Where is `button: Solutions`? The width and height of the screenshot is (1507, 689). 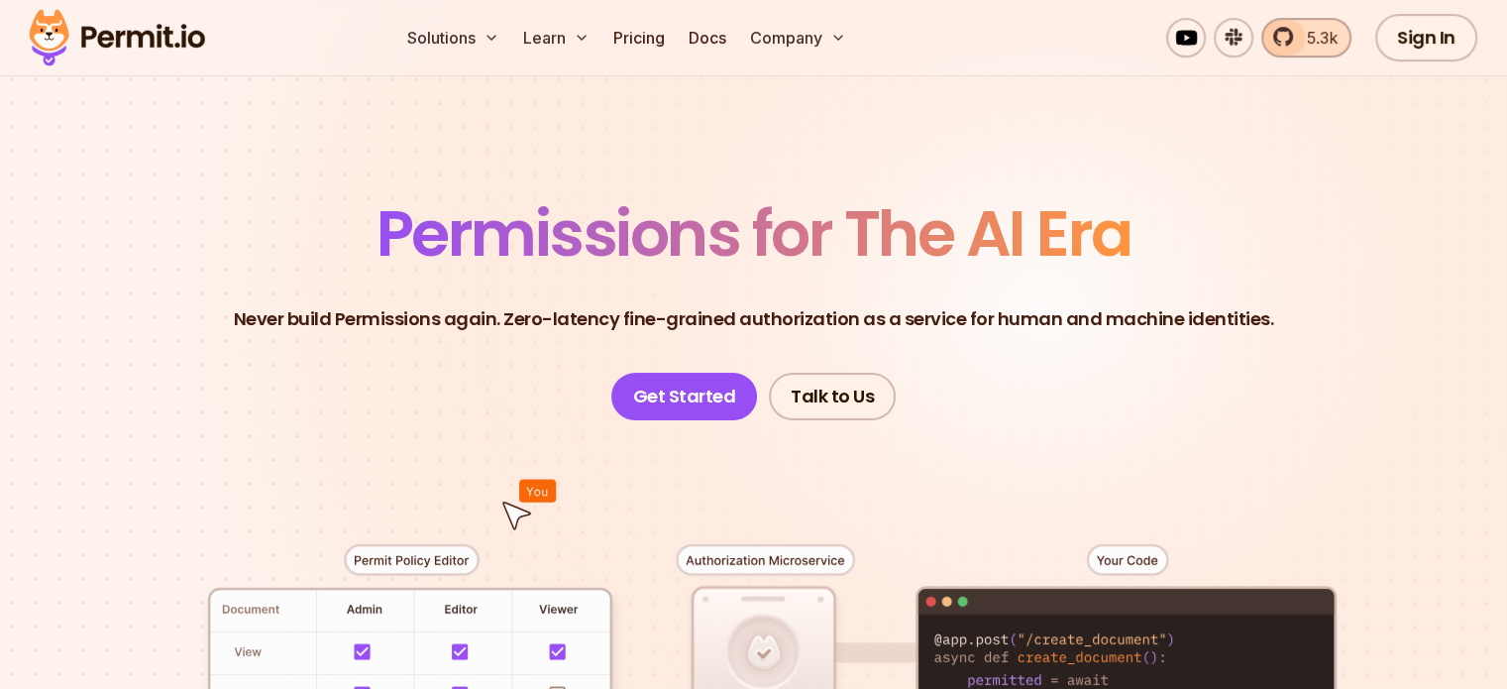 button: Solutions is located at coordinates (453, 38).